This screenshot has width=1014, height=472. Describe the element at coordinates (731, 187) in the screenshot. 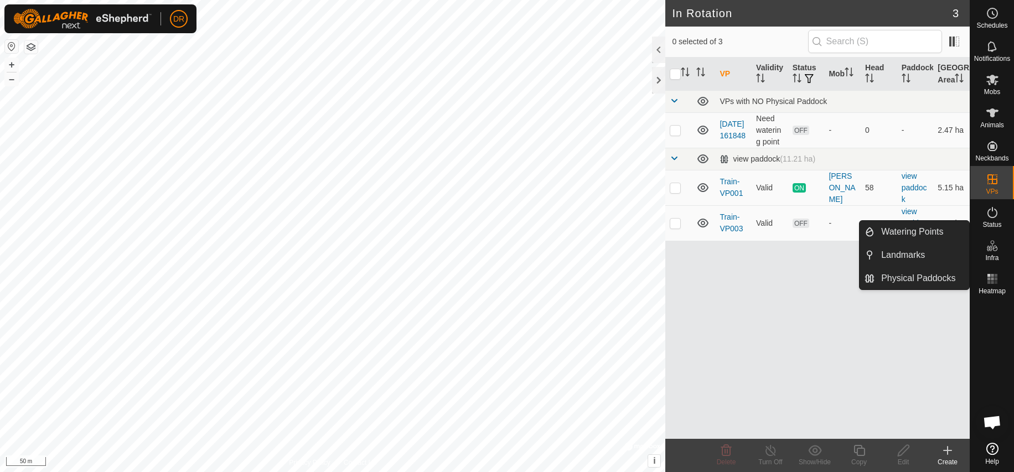

I see `a: Train-VP001` at that location.